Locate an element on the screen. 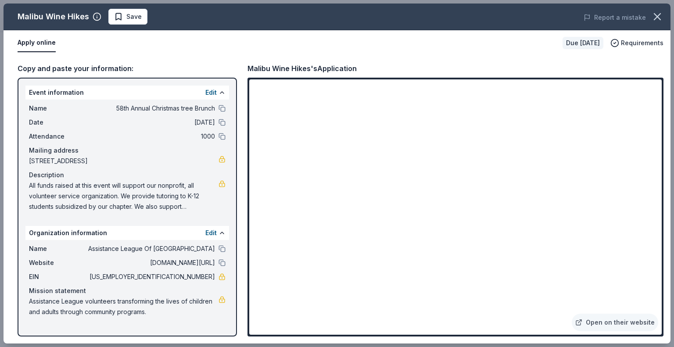 This screenshot has height=347, width=674. div: Malibu Wine Hikes is located at coordinates (53, 17).